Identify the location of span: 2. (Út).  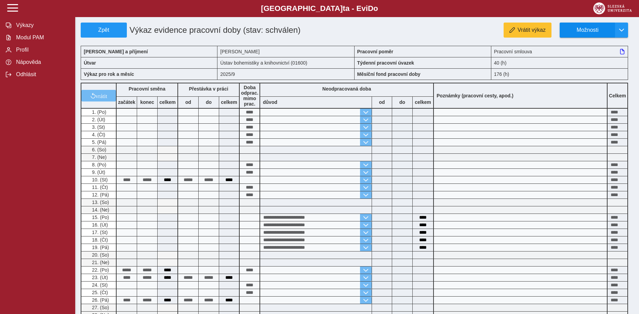
(98, 120).